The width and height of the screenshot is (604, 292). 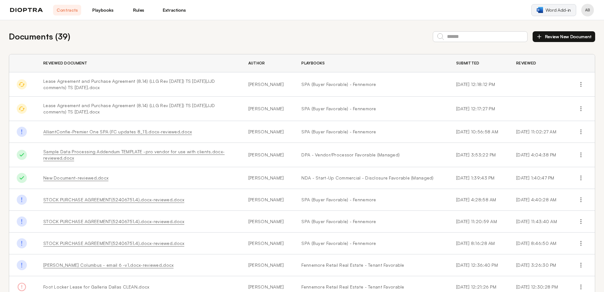 What do you see at coordinates (138, 63) in the screenshot?
I see `th: Reviewed Document` at bounding box center [138, 63].